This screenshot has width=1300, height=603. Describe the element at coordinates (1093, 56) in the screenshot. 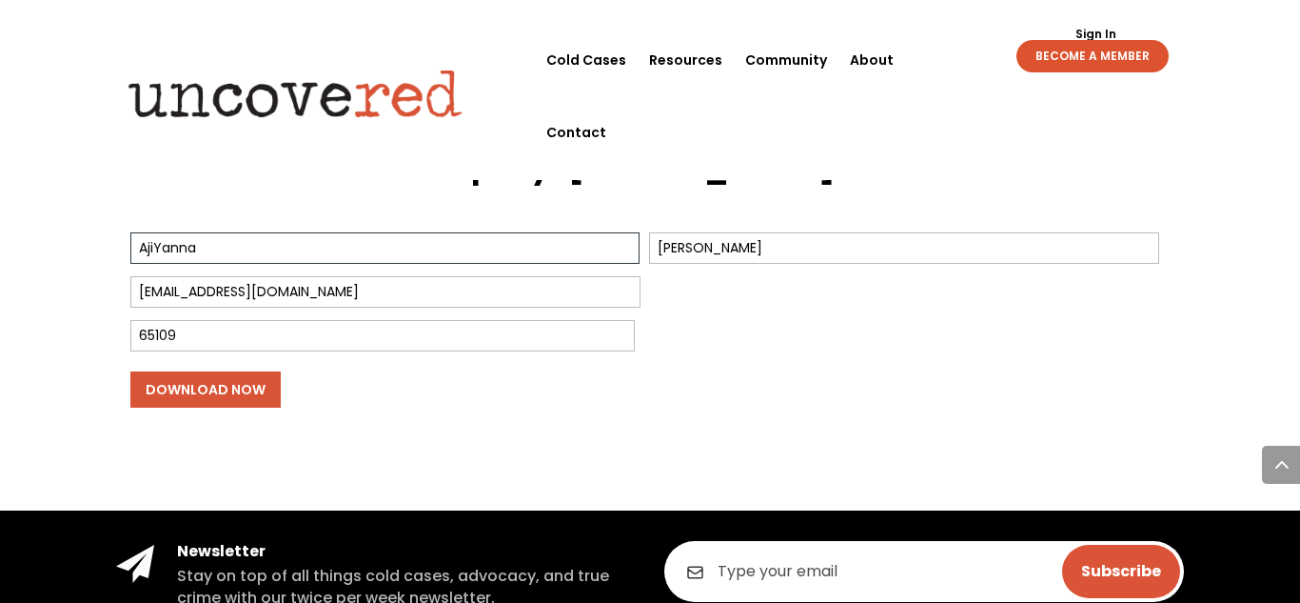

I see `a: BECOME A MEMBER` at that location.